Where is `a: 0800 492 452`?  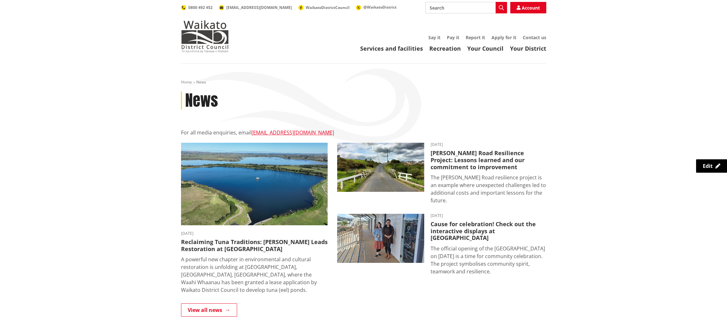
a: 0800 492 452 is located at coordinates (197, 7).